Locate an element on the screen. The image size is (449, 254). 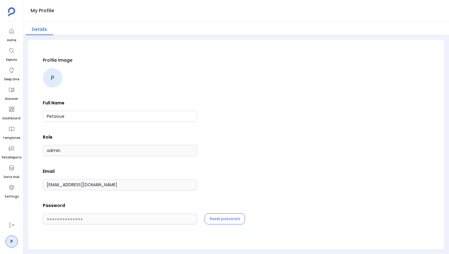
span: Home is located at coordinates (12, 40).